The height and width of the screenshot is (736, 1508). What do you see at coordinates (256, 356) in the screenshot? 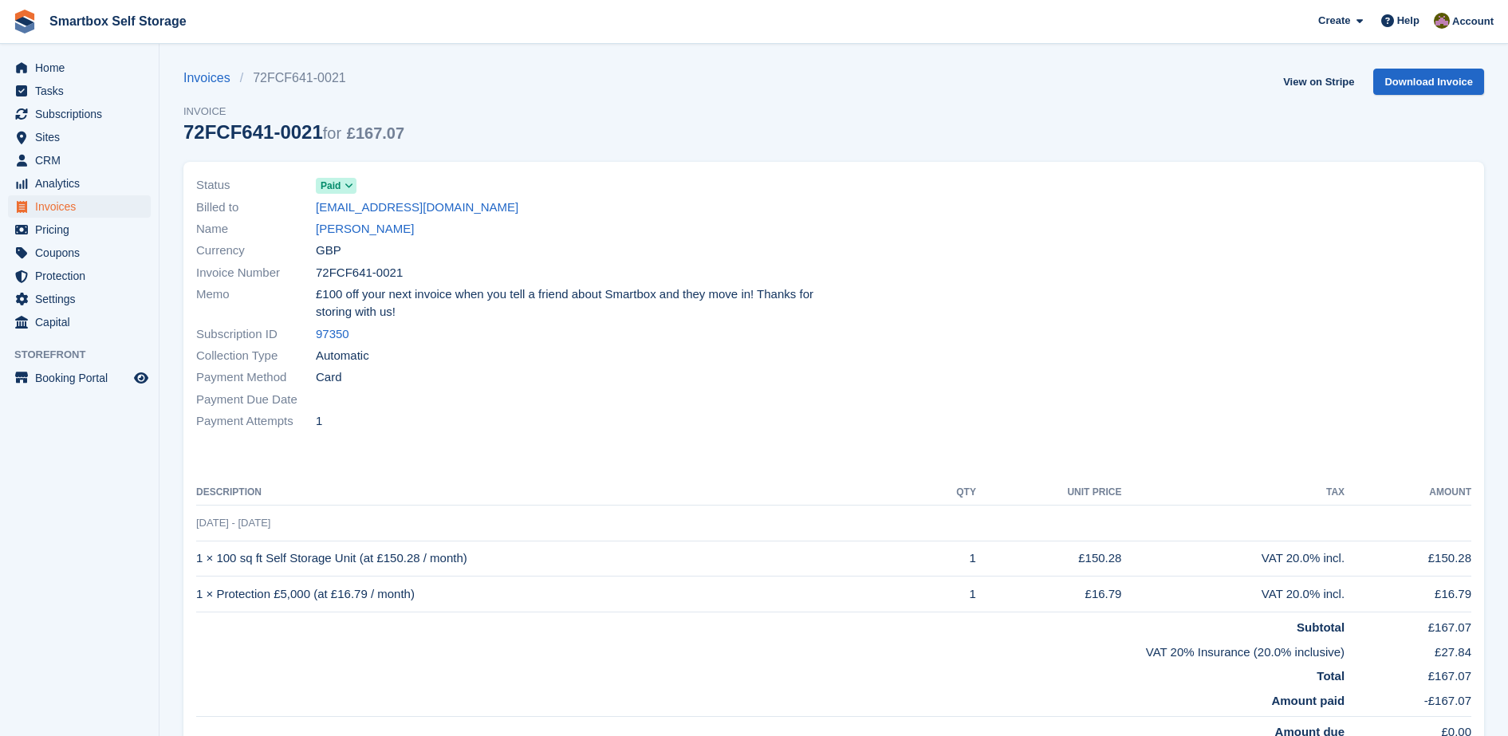
I see `span: Collection Type` at bounding box center [256, 356].